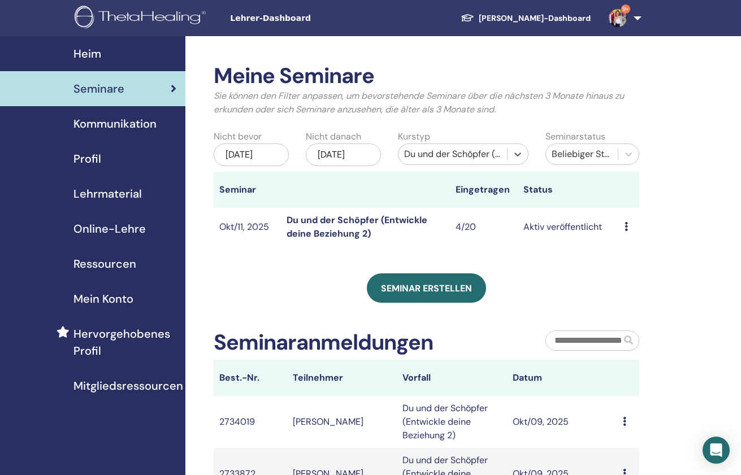 The width and height of the screenshot is (741, 475). What do you see at coordinates (426, 103) in the screenshot?
I see `p: Sie können den Filter anpassen, um bevorstehende Seminare über die nächsten 3 Monate hinaus zu er...` at bounding box center [426, 103].